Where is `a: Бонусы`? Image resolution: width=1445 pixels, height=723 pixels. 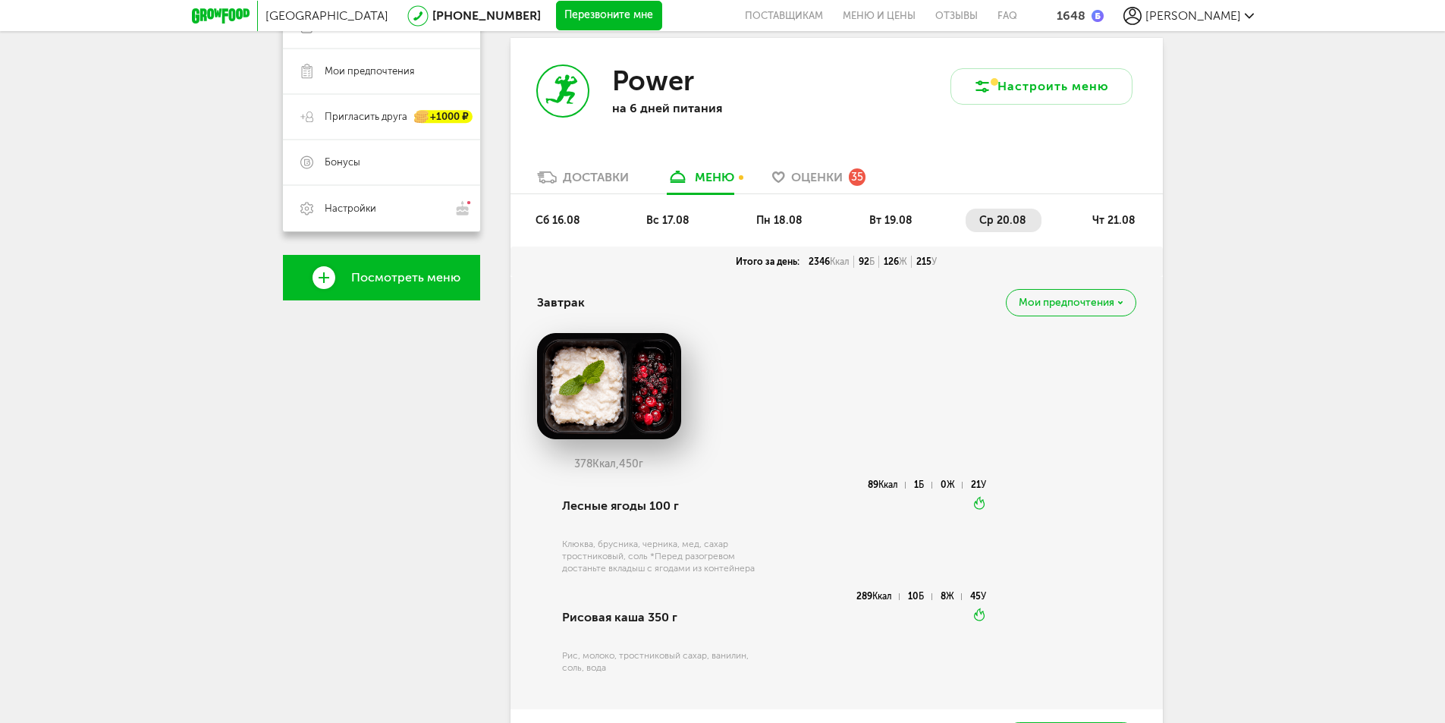 a: Бонусы is located at coordinates (381, 162).